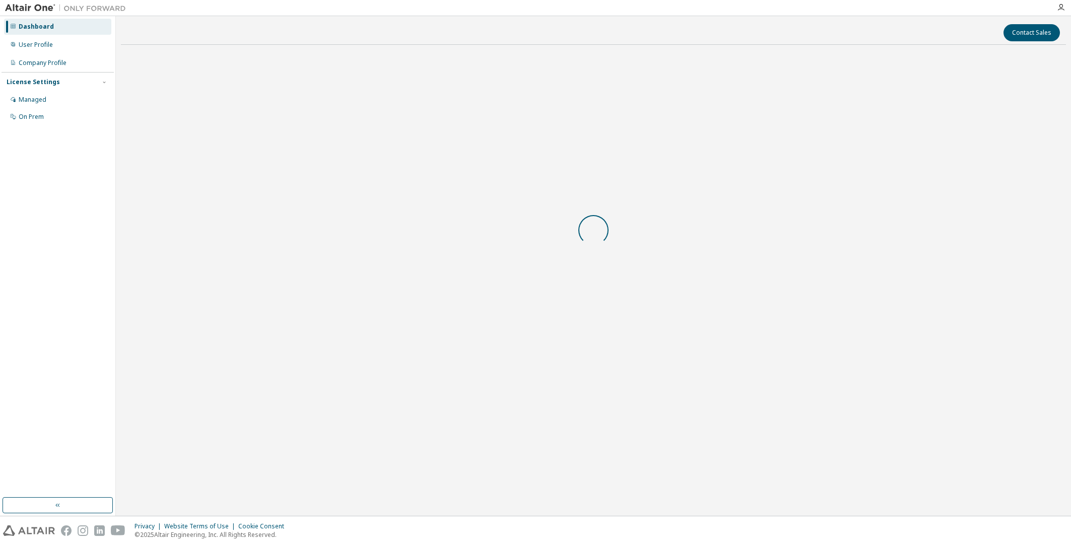 The image size is (1071, 545). I want to click on img: linkedin.svg, so click(99, 530).